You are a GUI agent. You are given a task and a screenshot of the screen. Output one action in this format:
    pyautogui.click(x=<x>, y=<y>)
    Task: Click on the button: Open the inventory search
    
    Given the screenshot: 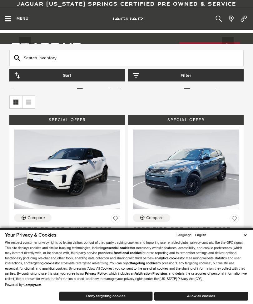 What is the action you would take?
    pyautogui.click(x=219, y=19)
    